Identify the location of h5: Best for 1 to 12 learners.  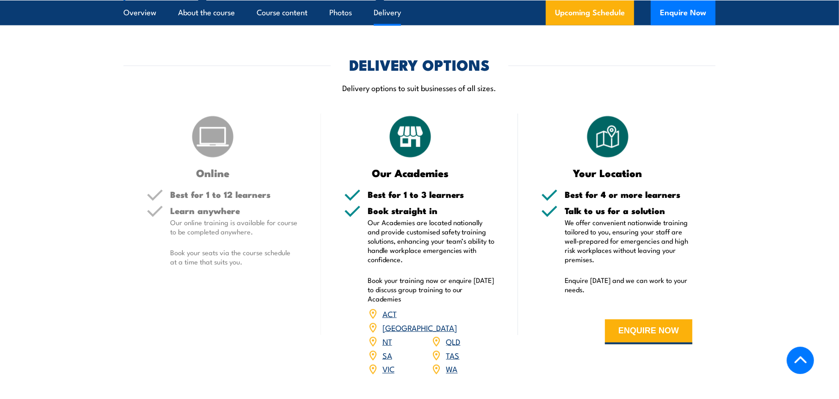
(234, 194).